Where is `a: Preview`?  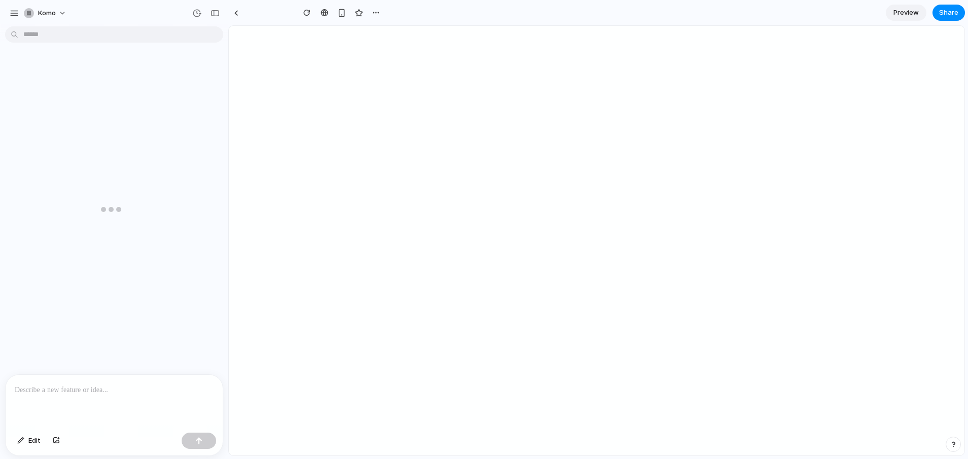 a: Preview is located at coordinates (906, 13).